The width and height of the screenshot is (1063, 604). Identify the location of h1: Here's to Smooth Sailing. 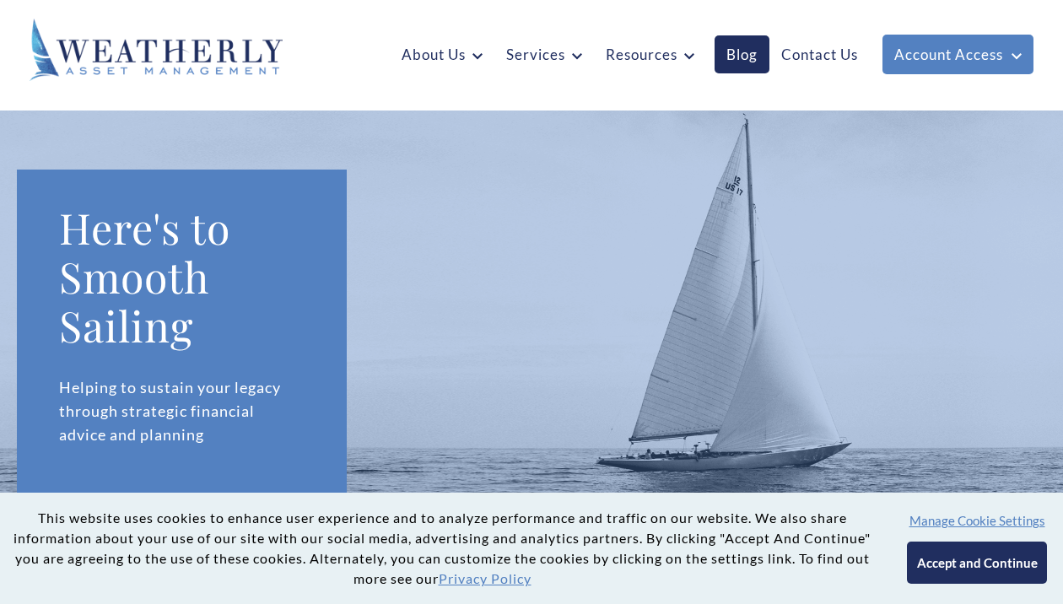
(181, 277).